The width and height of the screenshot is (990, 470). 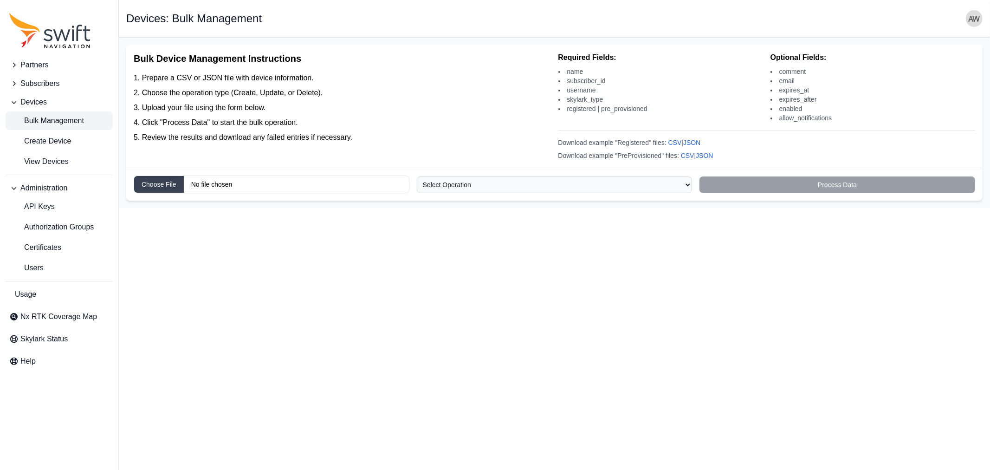 I want to click on a: Create Device, so click(x=59, y=141).